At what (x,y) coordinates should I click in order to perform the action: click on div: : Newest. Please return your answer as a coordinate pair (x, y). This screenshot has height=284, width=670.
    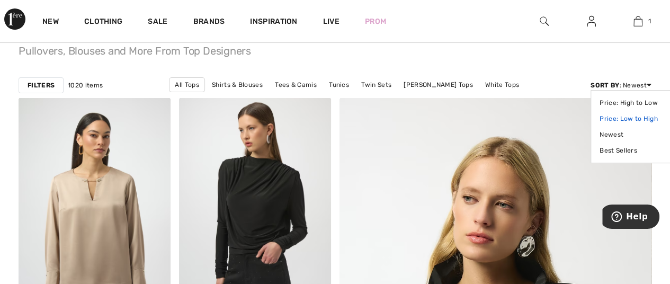
    Looking at the image, I should click on (620, 85).